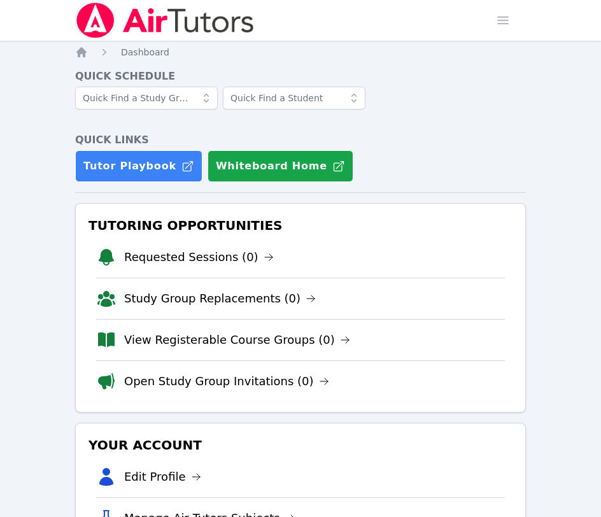  Describe the element at coordinates (280, 166) in the screenshot. I see `button: Whiteboard Home` at that location.